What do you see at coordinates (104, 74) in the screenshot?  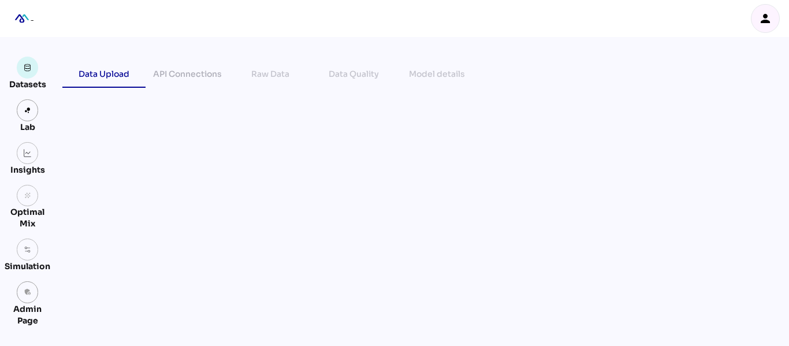 I see `div: Data Upload` at bounding box center [104, 74].